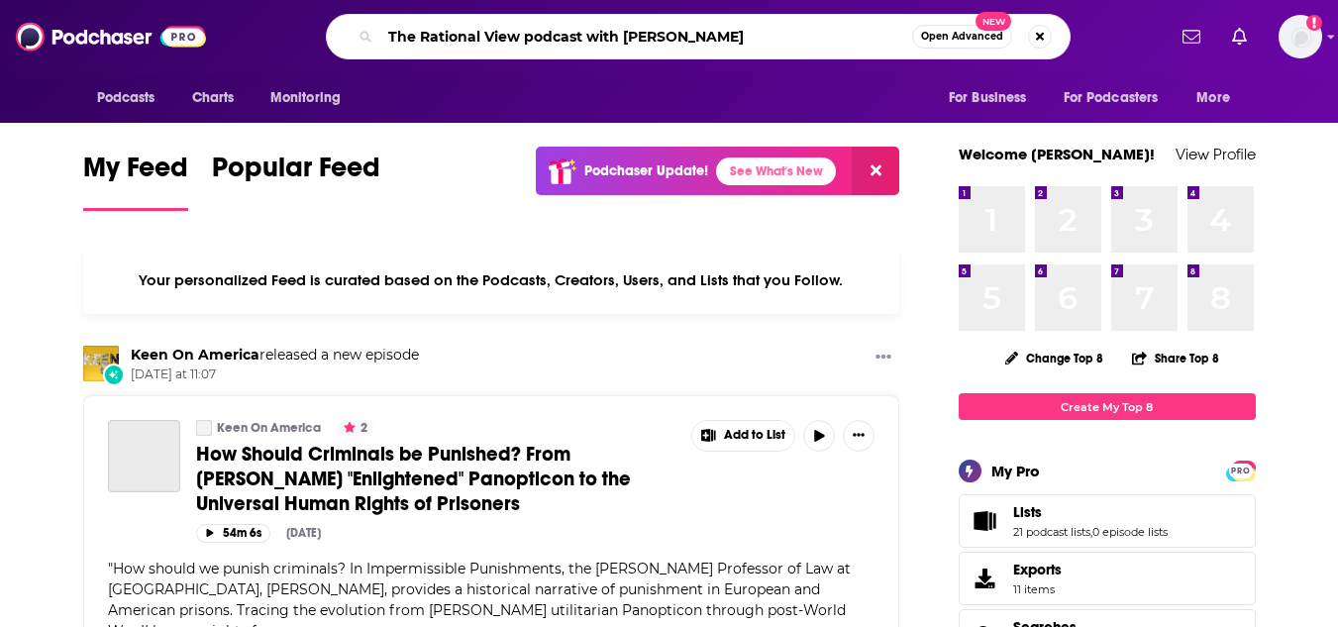 The image size is (1338, 627). Describe the element at coordinates (491, 280) in the screenshot. I see `div: Your personalized Feed is curated based on the Podcasts, Creators, Users, and Lists that you Follow.` at that location.